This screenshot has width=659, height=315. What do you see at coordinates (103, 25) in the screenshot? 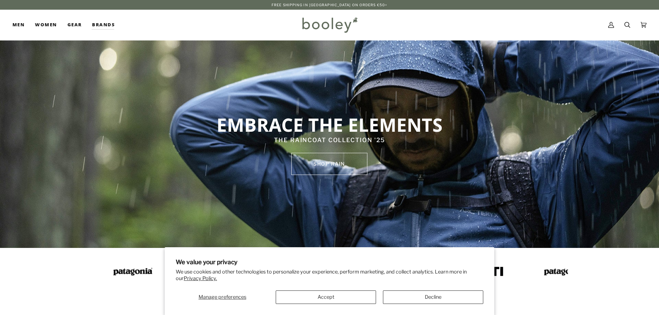
I see `span: Brands` at bounding box center [103, 25].